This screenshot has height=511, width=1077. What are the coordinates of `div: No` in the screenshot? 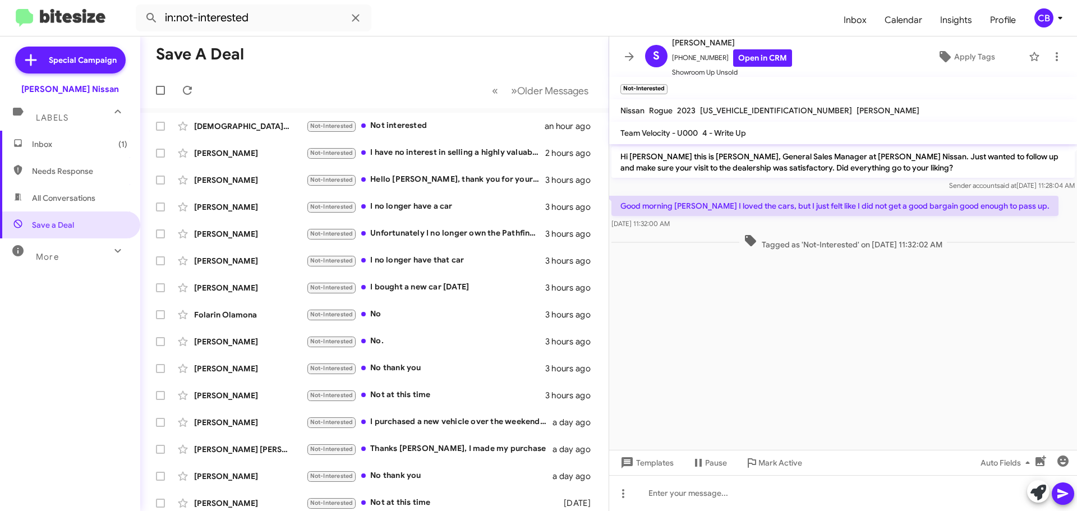 It's located at (426, 314).